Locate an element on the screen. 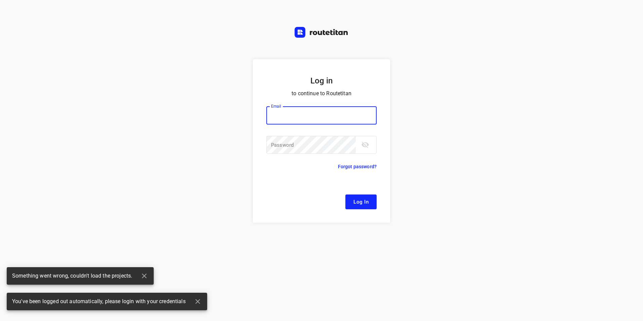 The width and height of the screenshot is (643, 321). span: Something went wrong, couldn't load the projects. is located at coordinates (72, 276).